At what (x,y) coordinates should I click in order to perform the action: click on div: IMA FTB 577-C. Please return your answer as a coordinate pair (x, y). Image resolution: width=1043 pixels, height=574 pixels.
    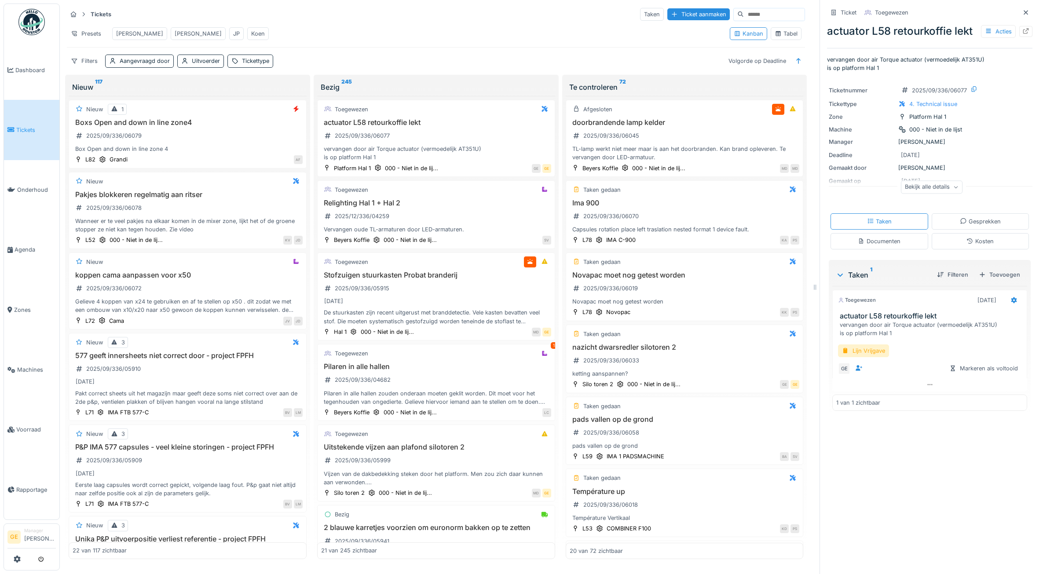
    Looking at the image, I should click on (128, 504).